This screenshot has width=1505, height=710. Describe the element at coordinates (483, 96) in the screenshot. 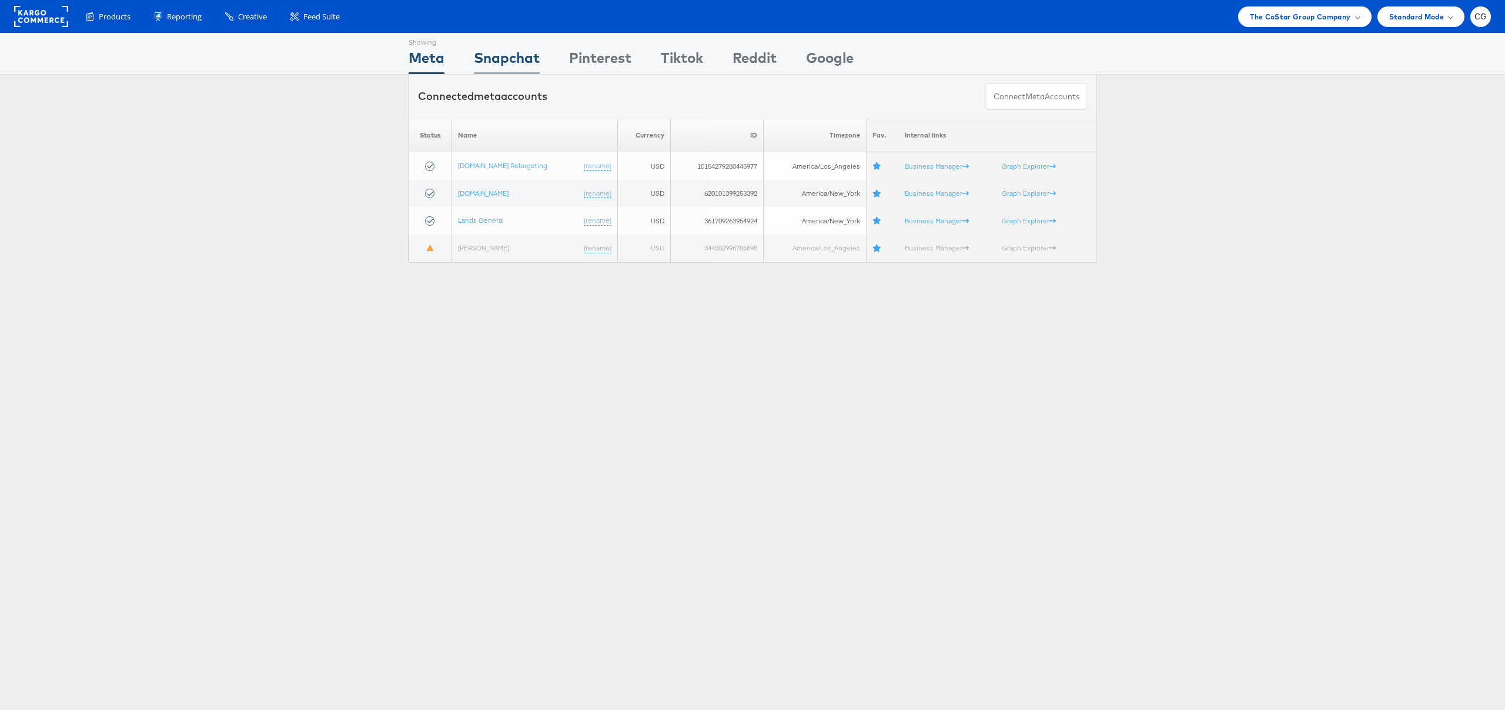

I see `div: Connected accounts` at that location.